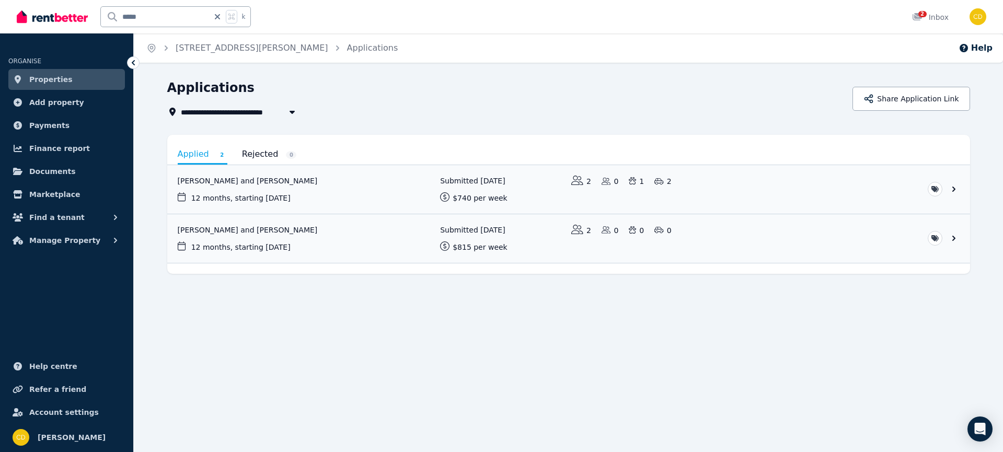 Image resolution: width=1003 pixels, height=452 pixels. What do you see at coordinates (211, 88) in the screenshot?
I see `h1: Applications` at bounding box center [211, 88].